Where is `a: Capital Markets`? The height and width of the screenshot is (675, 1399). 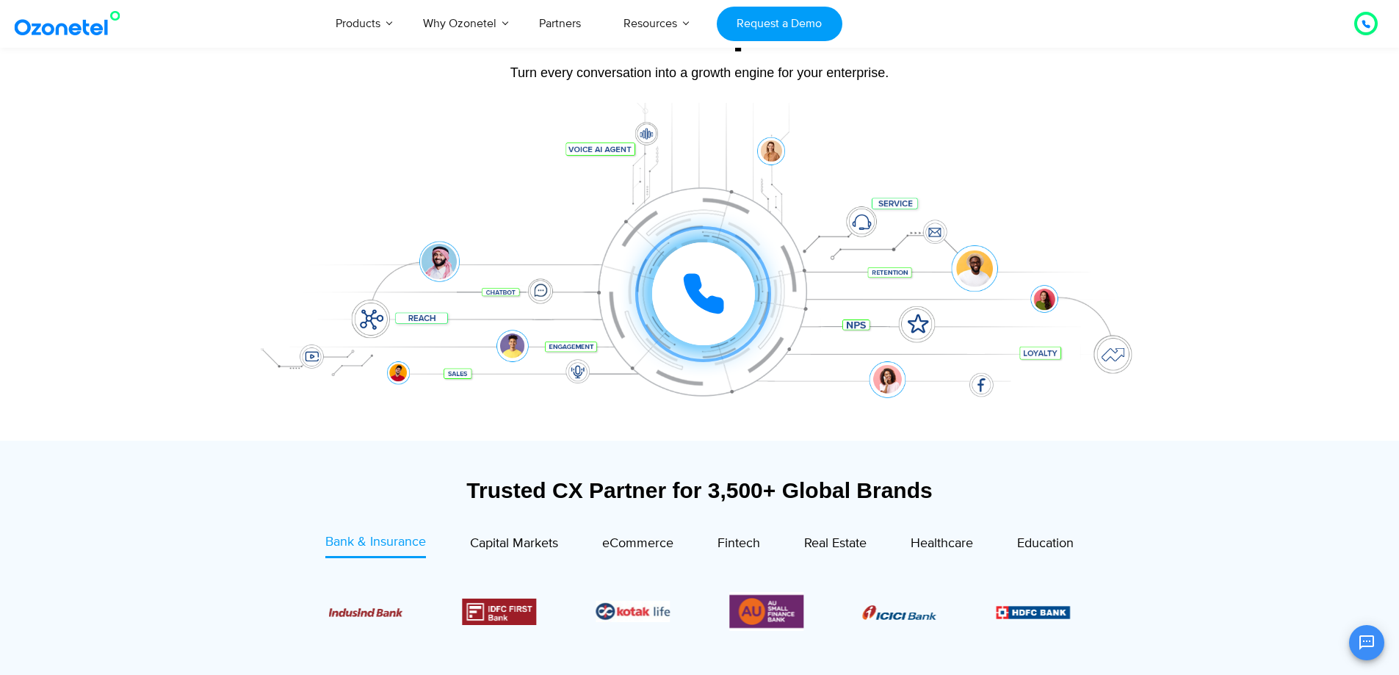
a: Capital Markets is located at coordinates (514, 545).